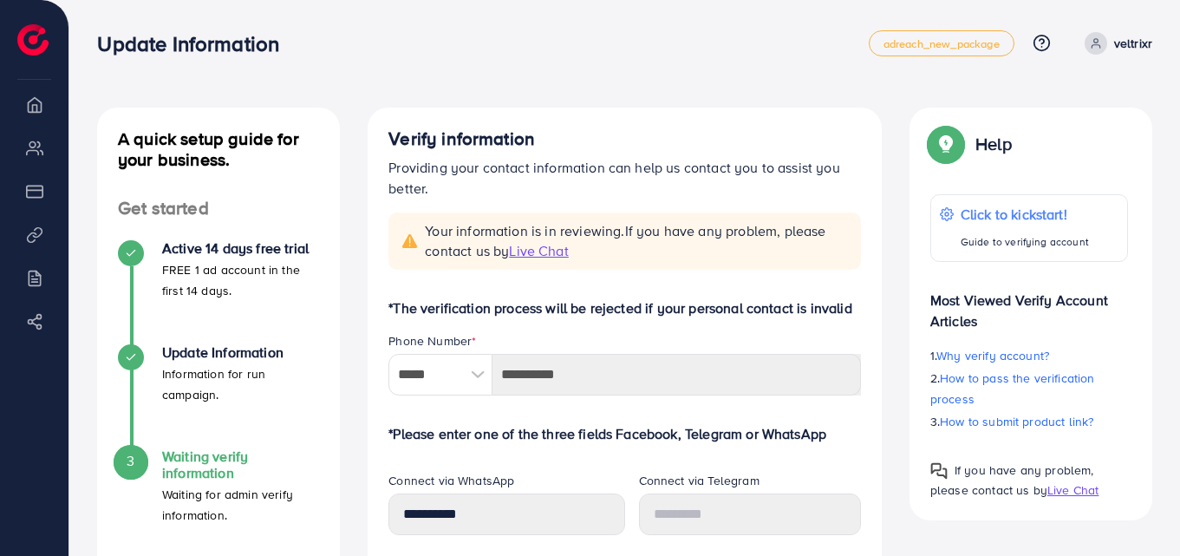  I want to click on p: Information for run campaign., so click(240, 384).